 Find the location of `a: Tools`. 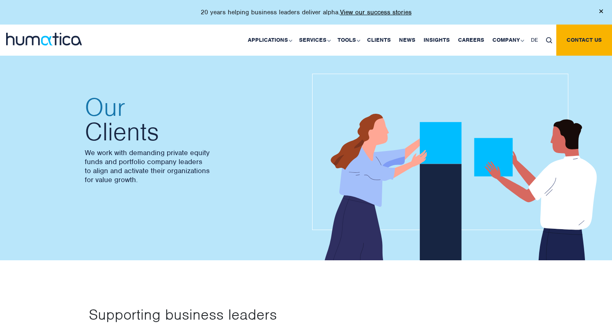

a: Tools is located at coordinates (348, 40).